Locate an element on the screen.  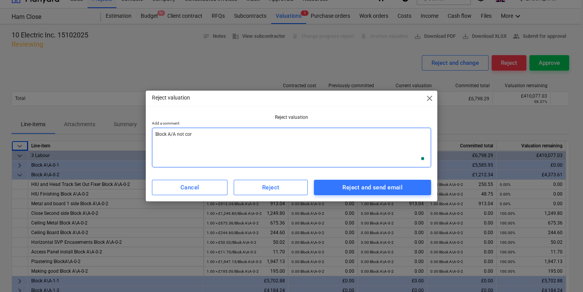
div: Reject is located at coordinates (271, 187).